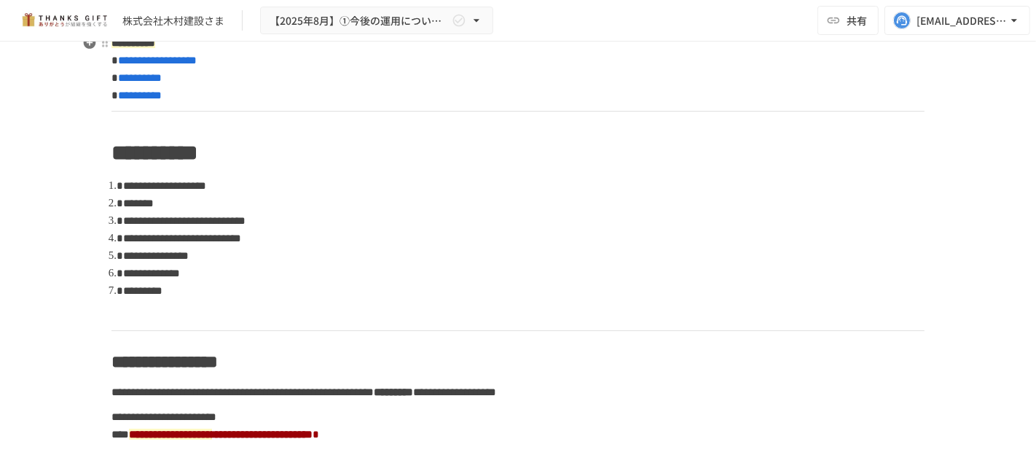  I want to click on button: 共有, so click(848, 20).